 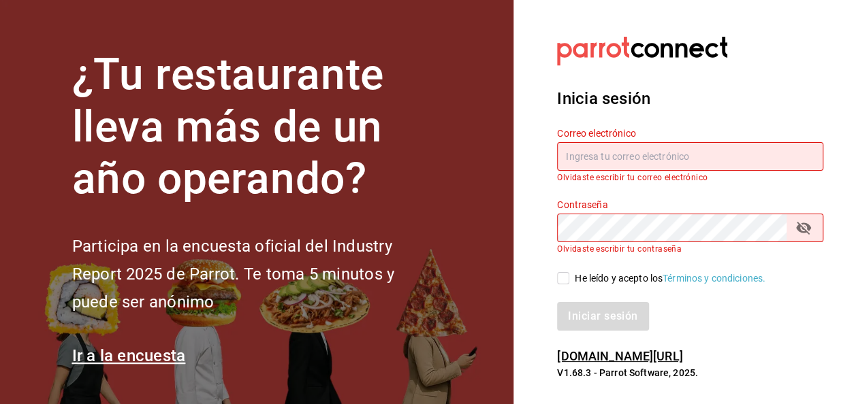 I want to click on h1: ¿Tu restaurante lleva más de un año operando?, so click(x=256, y=127).